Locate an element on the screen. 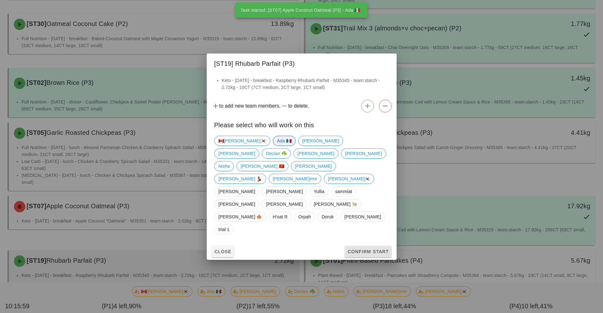  div: to add new team members. to delete. is located at coordinates (301, 106).